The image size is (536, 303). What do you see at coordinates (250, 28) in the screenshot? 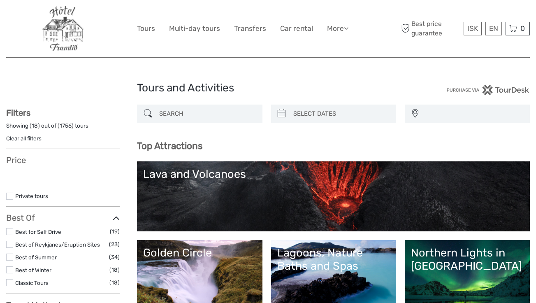
I see `a: Transfers` at bounding box center [250, 28].